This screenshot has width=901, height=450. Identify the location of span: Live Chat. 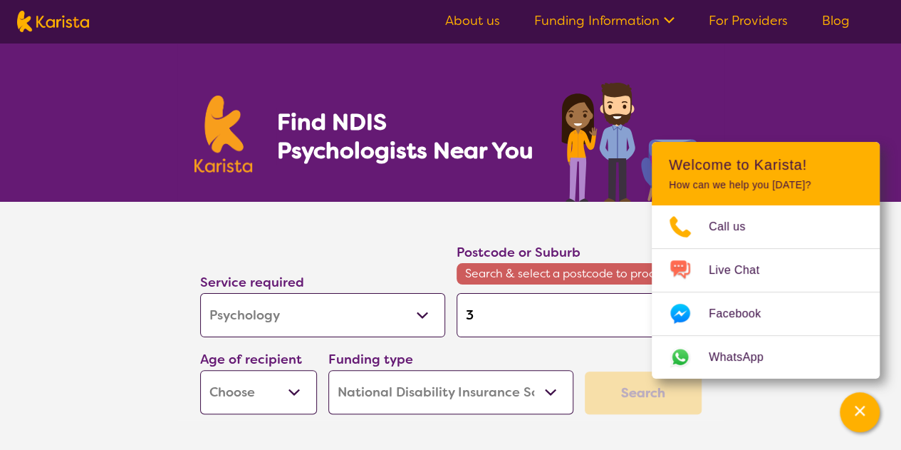
(742, 270).